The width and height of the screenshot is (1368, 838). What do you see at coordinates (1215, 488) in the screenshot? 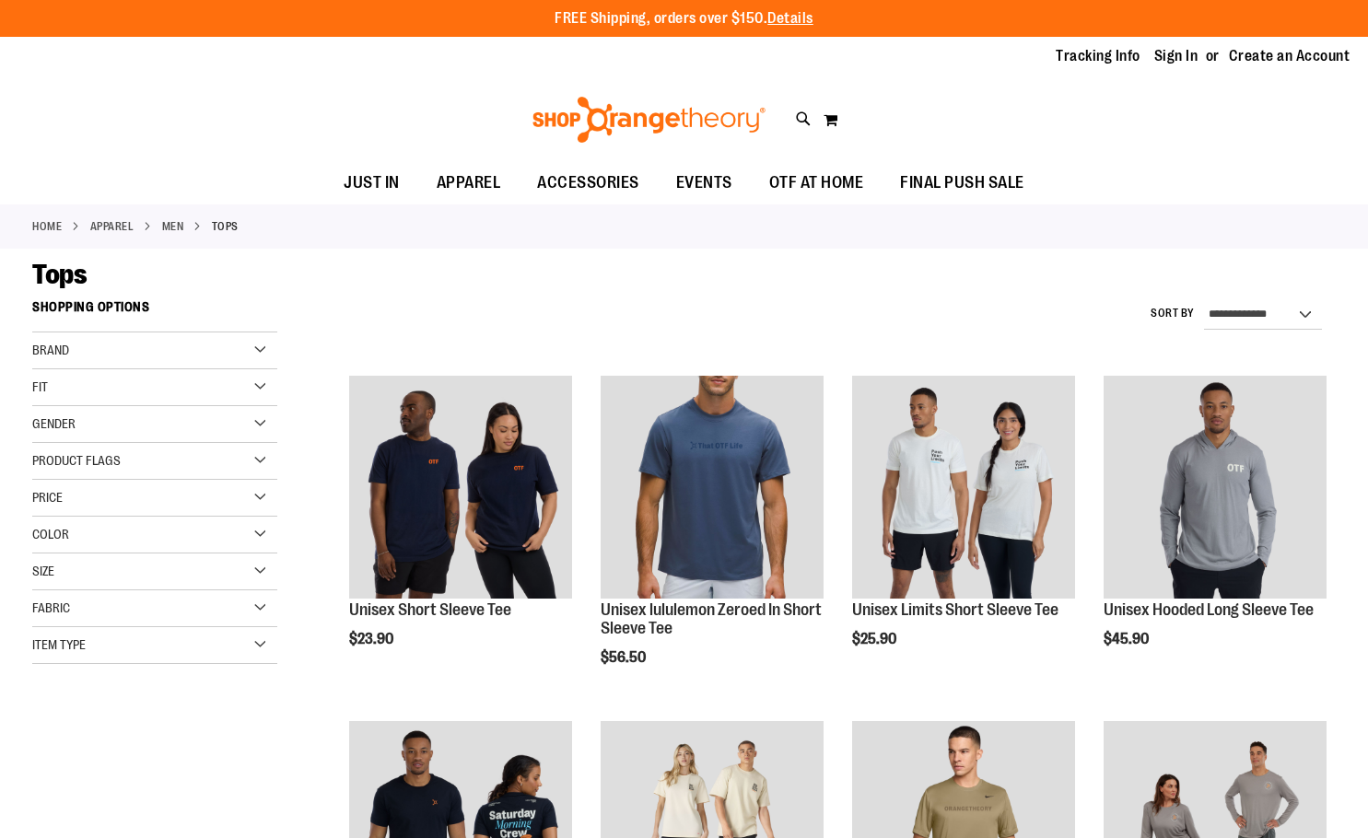
I see `a: Image of Unisex Hooded LS Tee` at bounding box center [1215, 488].